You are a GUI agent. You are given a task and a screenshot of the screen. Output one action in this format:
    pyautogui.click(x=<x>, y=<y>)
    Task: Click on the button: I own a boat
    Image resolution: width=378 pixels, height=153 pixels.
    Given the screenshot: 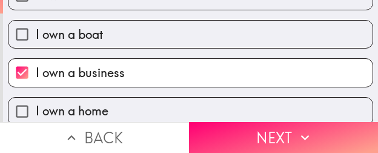 What is the action you would take?
    pyautogui.click(x=190, y=34)
    